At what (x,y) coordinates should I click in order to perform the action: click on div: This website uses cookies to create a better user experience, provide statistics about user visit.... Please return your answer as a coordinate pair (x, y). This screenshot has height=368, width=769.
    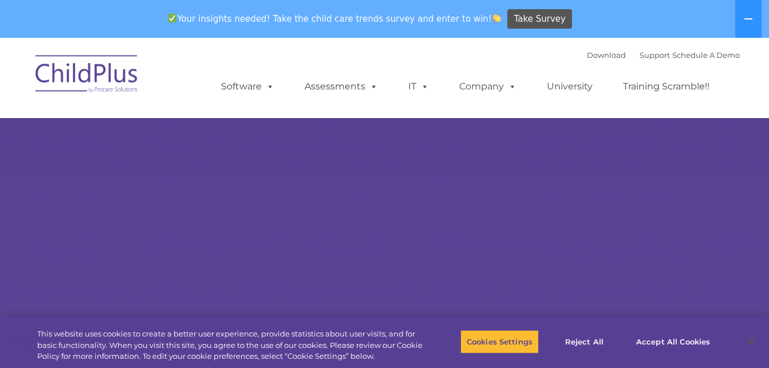
    Looking at the image, I should click on (230, 345).